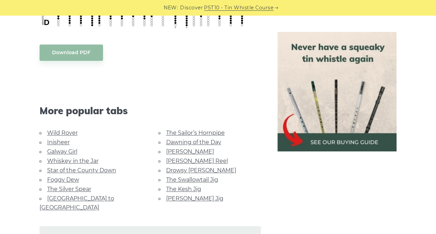  What do you see at coordinates (239, 8) in the screenshot?
I see `a: PST10 - Tin Whistle Course` at bounding box center [239, 8].